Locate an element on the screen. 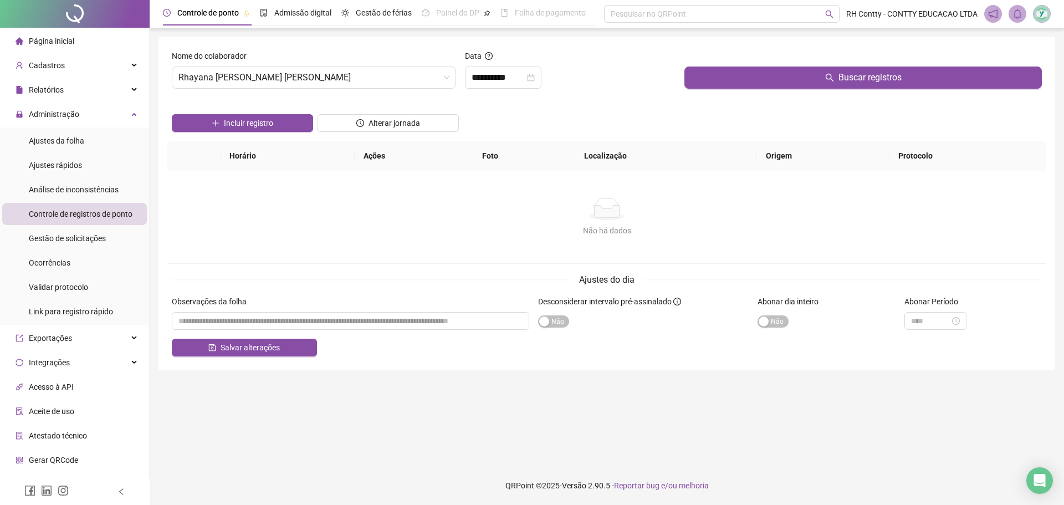 Image resolution: width=1064 pixels, height=505 pixels. label: Abonar Período is located at coordinates (935, 302).